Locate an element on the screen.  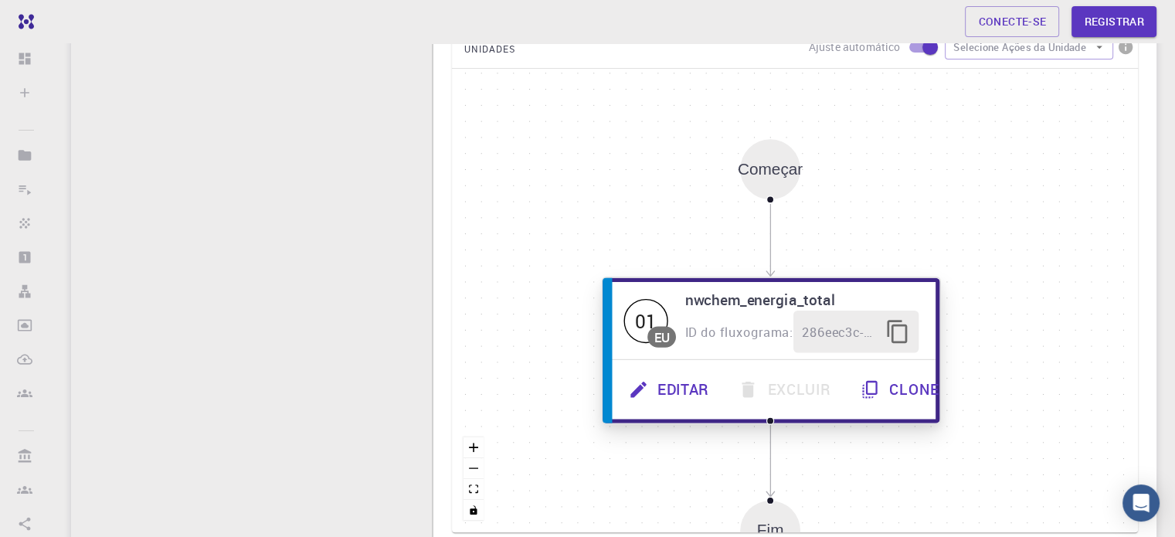
div: Começar is located at coordinates (770, 169).